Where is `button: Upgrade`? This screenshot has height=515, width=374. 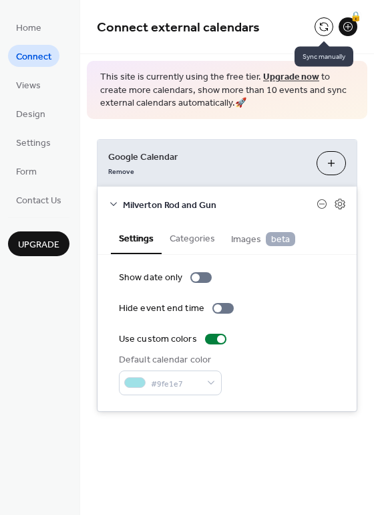 button: Upgrade is located at coordinates (39, 243).